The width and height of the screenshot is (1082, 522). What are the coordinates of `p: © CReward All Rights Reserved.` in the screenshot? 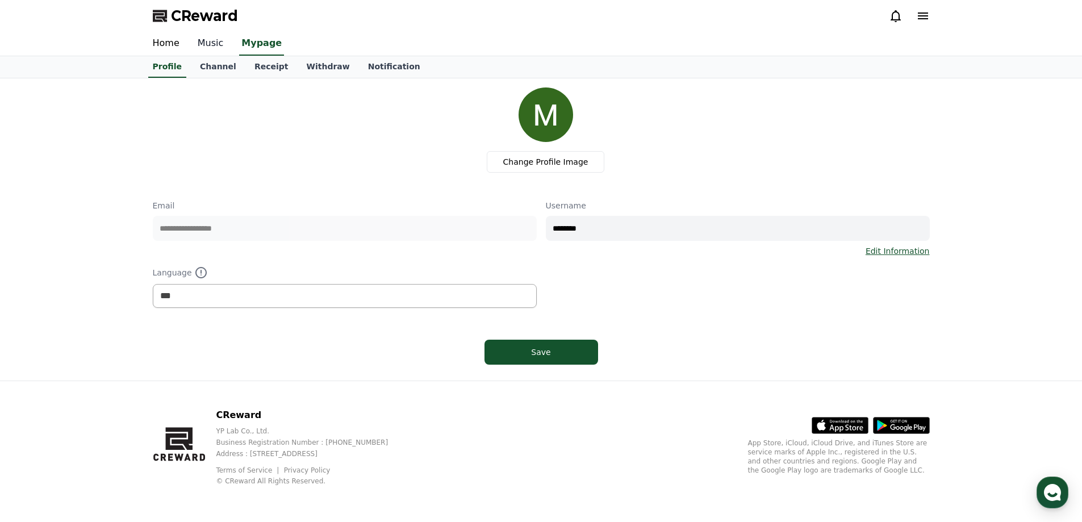 It's located at (311, 481).